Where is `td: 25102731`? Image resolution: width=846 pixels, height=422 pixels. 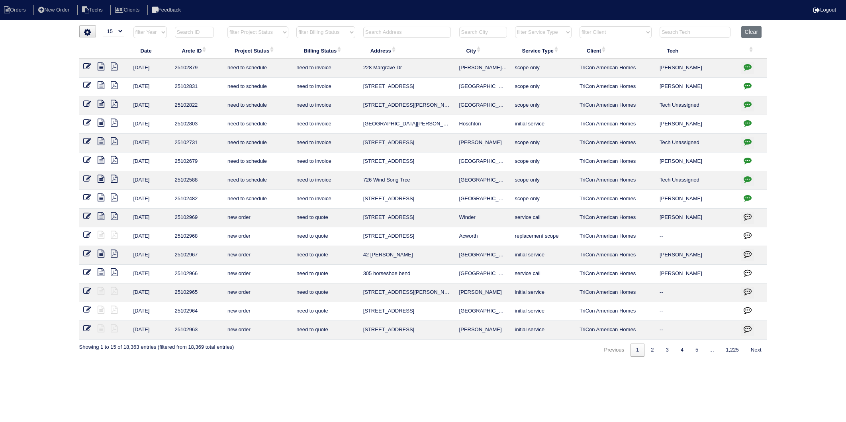
td: 25102731 is located at coordinates (197, 143).